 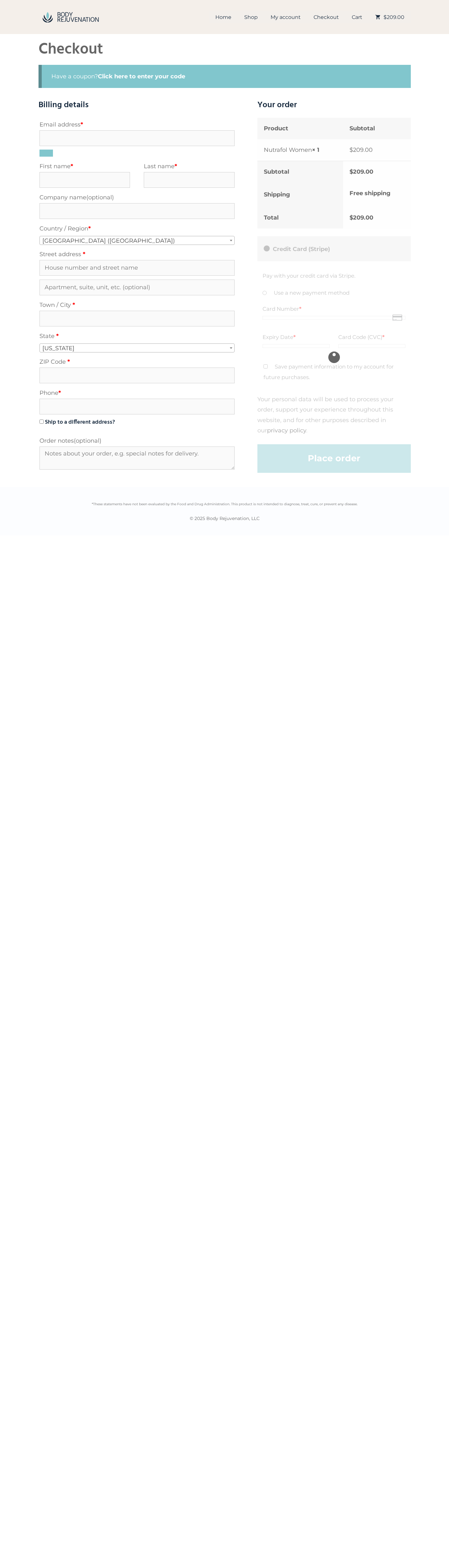 I want to click on label: Street address, so click(x=137, y=254).